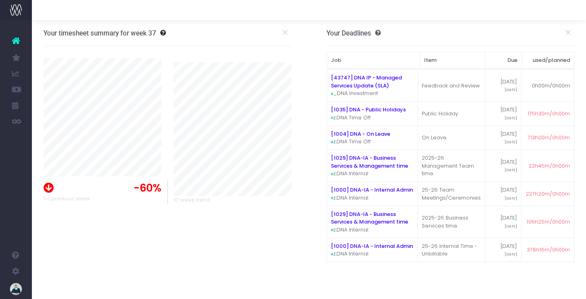  What do you see at coordinates (452, 113) in the screenshot?
I see `td: Public Holiday` at bounding box center [452, 113].